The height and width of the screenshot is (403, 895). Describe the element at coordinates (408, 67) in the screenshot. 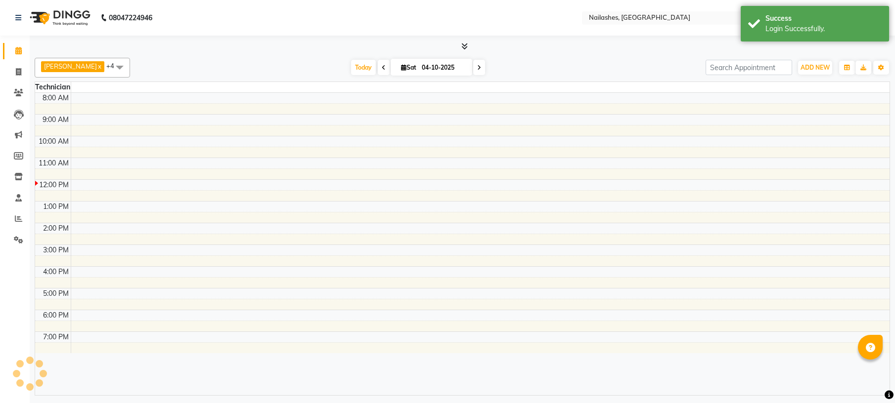

I see `span: Sat` at that location.